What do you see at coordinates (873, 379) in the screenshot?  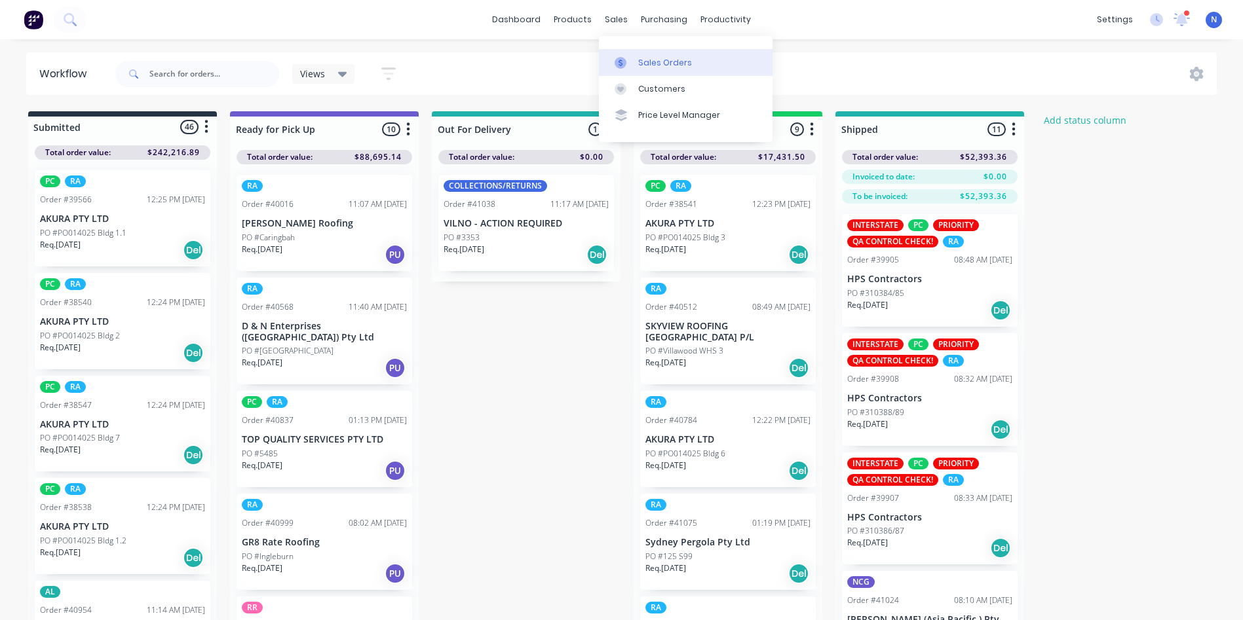 I see `div: Order #39908` at bounding box center [873, 379].